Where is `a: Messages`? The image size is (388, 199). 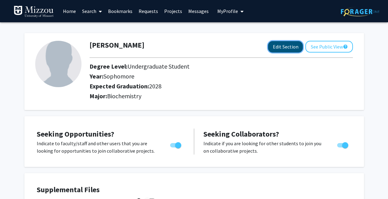 a: Messages is located at coordinates (199, 11).